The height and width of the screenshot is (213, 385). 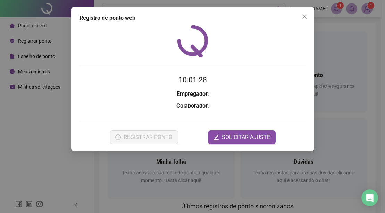 What do you see at coordinates (193, 41) in the screenshot?
I see `img: QRPoint` at bounding box center [193, 41].